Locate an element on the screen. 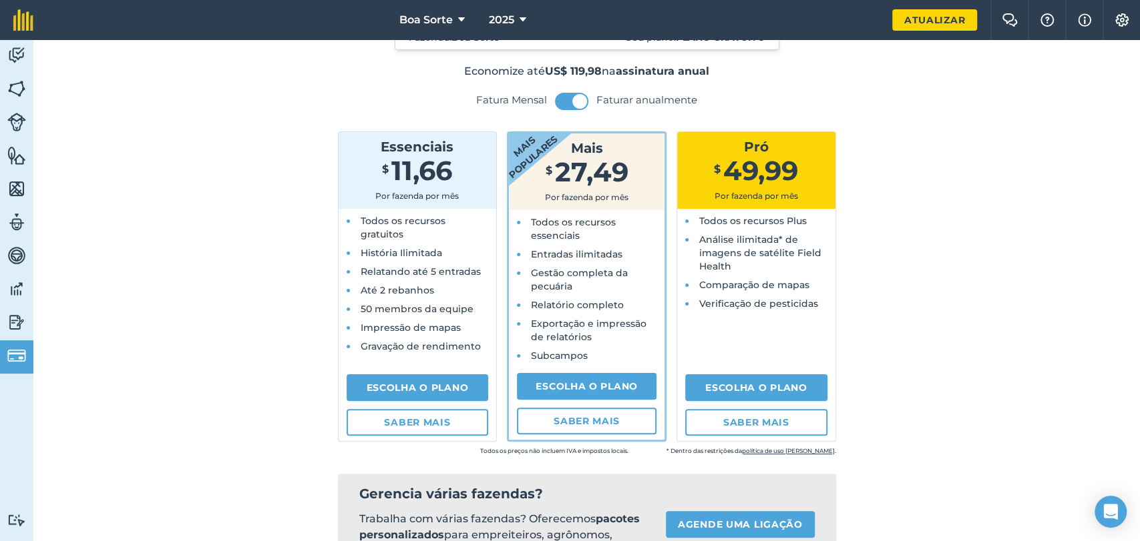  font: Faturar anualmente is located at coordinates (646, 99).